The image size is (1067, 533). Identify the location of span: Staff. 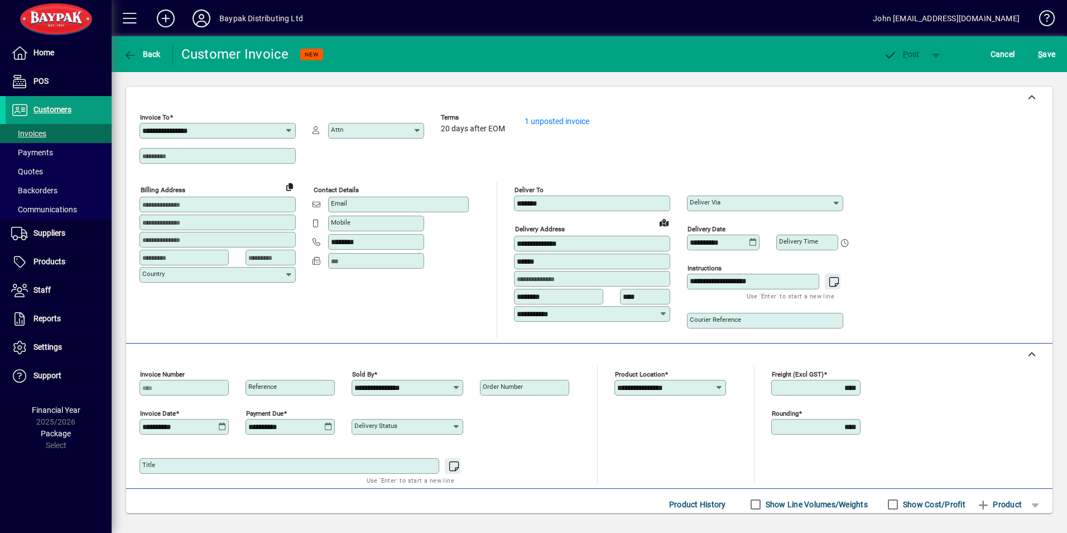
(42, 290).